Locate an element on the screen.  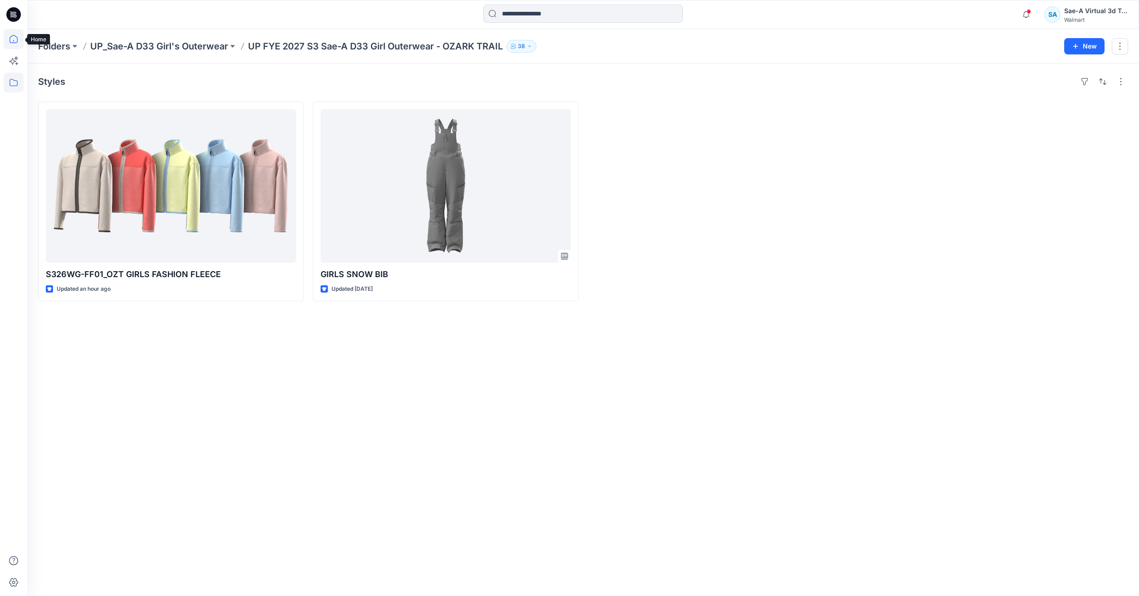
p: UP FYE 2027 S3 Sae-A D33 Girl Outerwear - OZARK TRAIL is located at coordinates (375, 46).